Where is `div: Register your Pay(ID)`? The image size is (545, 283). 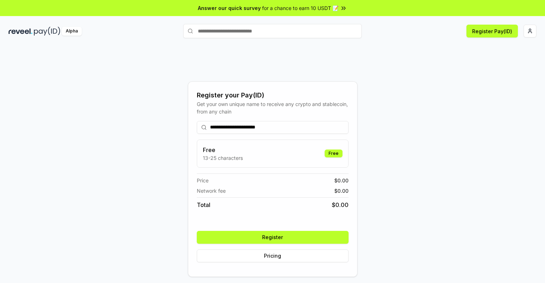 div: Register your Pay(ID) is located at coordinates (273, 95).